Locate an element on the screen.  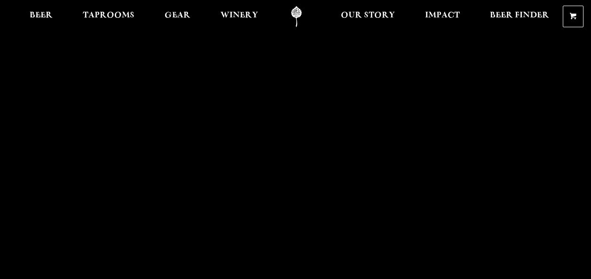
span: Winery is located at coordinates (239, 16).